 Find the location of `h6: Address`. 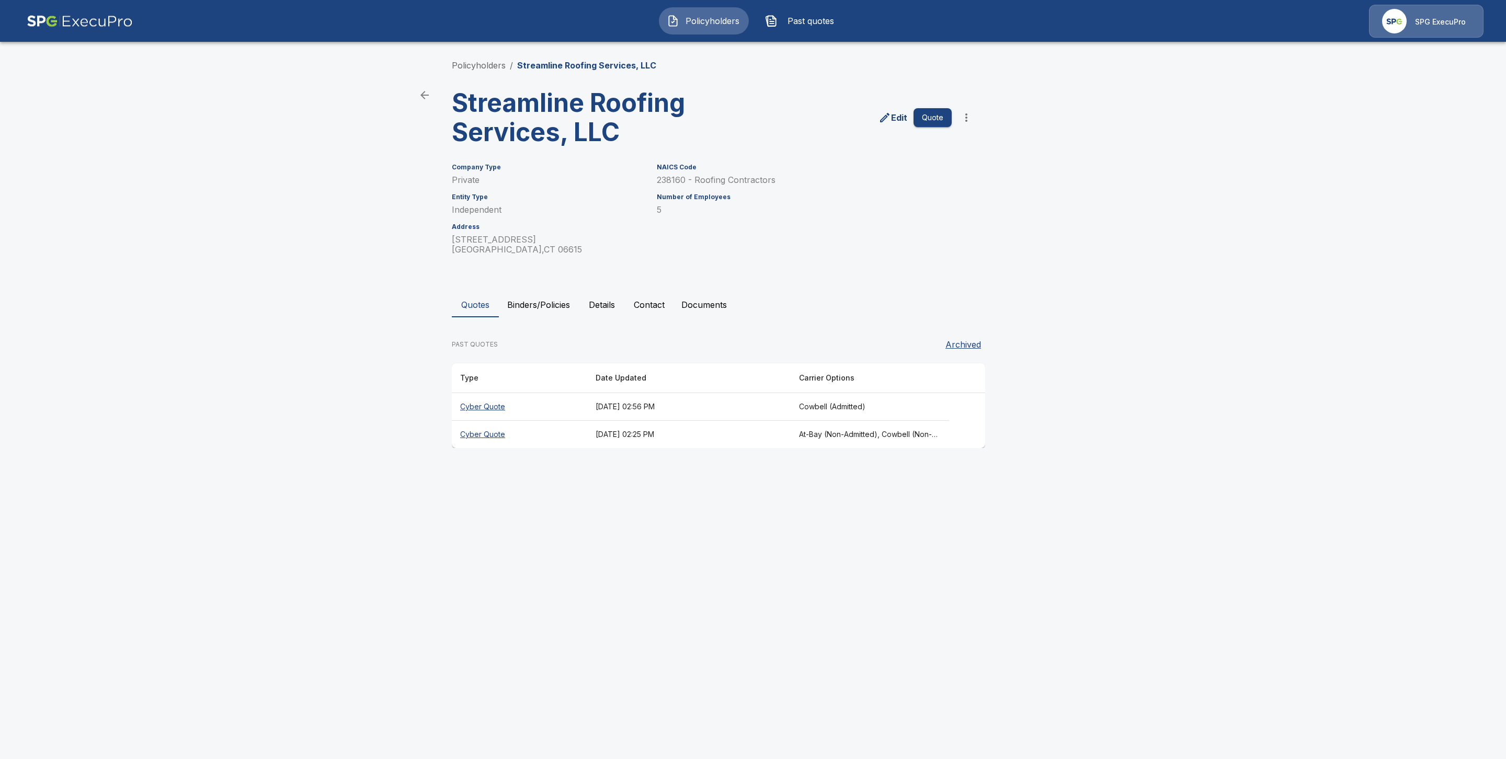

h6: Address is located at coordinates (548, 227).